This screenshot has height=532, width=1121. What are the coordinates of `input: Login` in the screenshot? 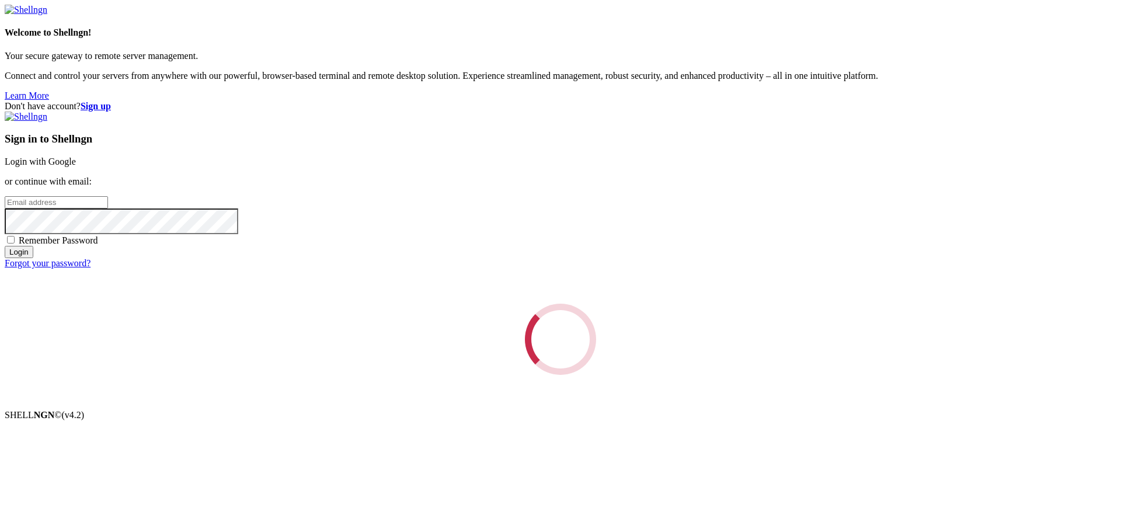 It's located at (19, 252).